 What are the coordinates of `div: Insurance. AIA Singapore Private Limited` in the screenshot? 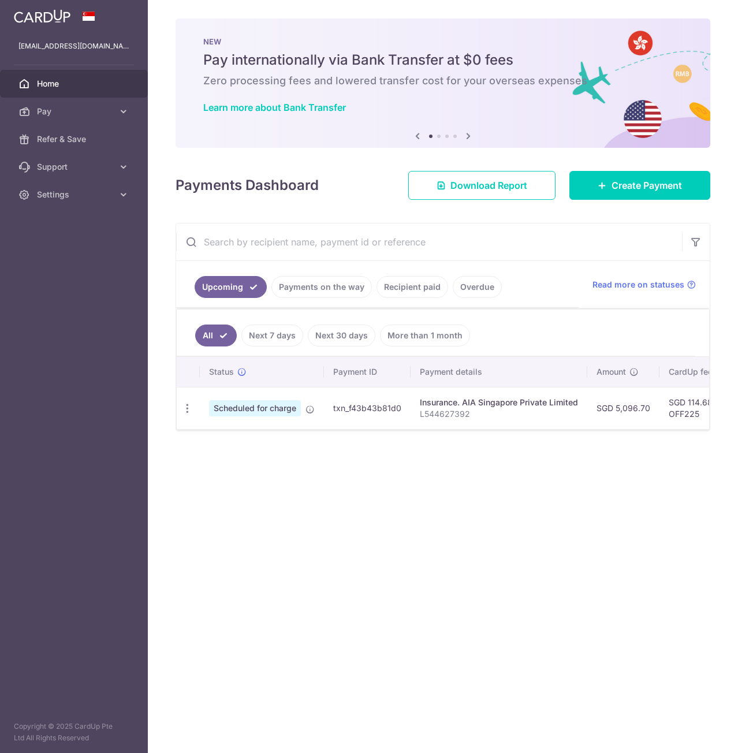 It's located at (499, 402).